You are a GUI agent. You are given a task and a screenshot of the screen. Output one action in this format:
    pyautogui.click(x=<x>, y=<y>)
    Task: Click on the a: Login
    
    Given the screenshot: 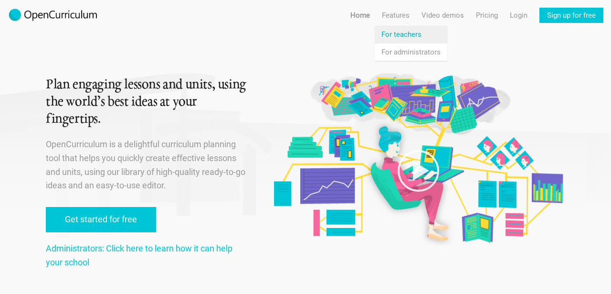 What is the action you would take?
    pyautogui.click(x=518, y=15)
    